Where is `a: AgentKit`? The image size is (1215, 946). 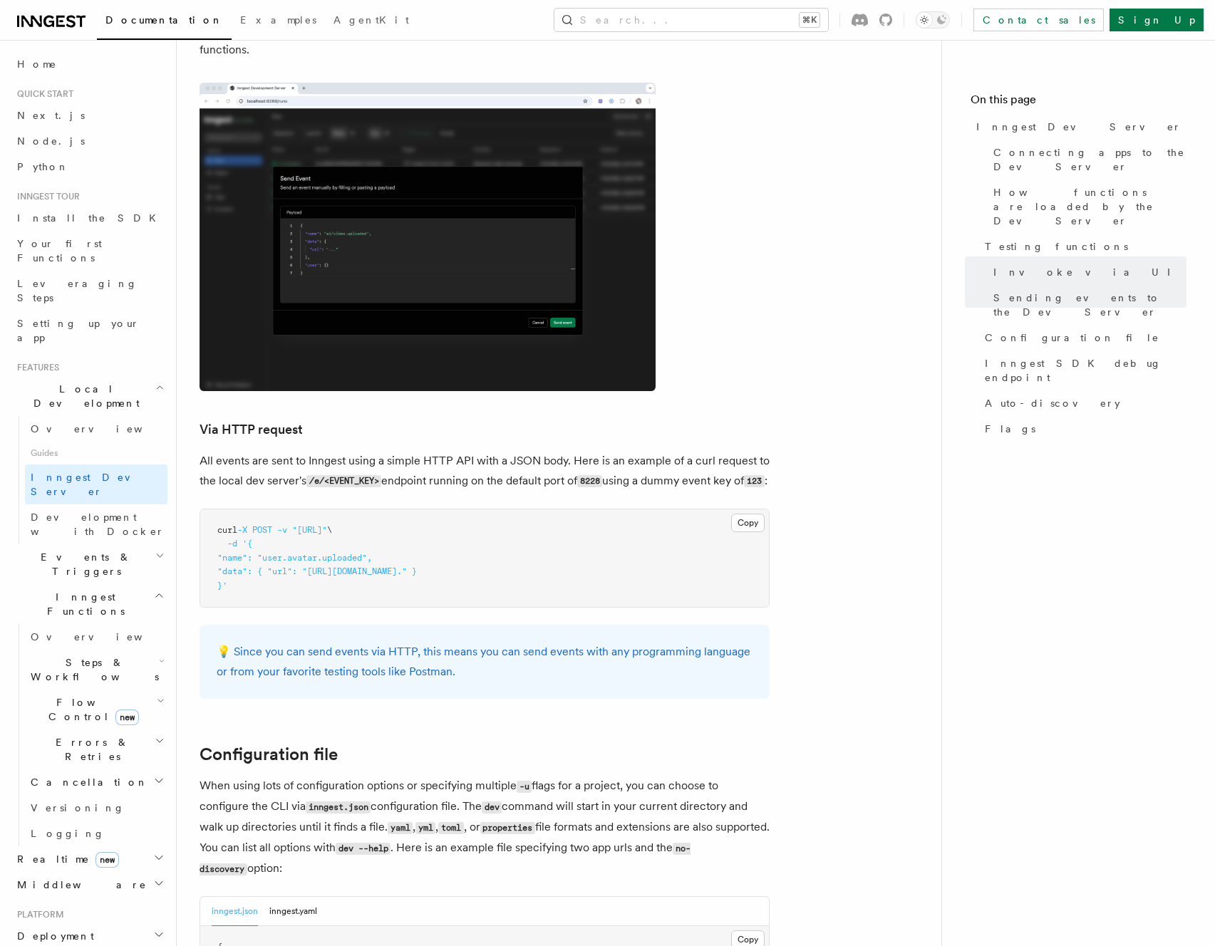
a: AgentKit is located at coordinates (371, 21).